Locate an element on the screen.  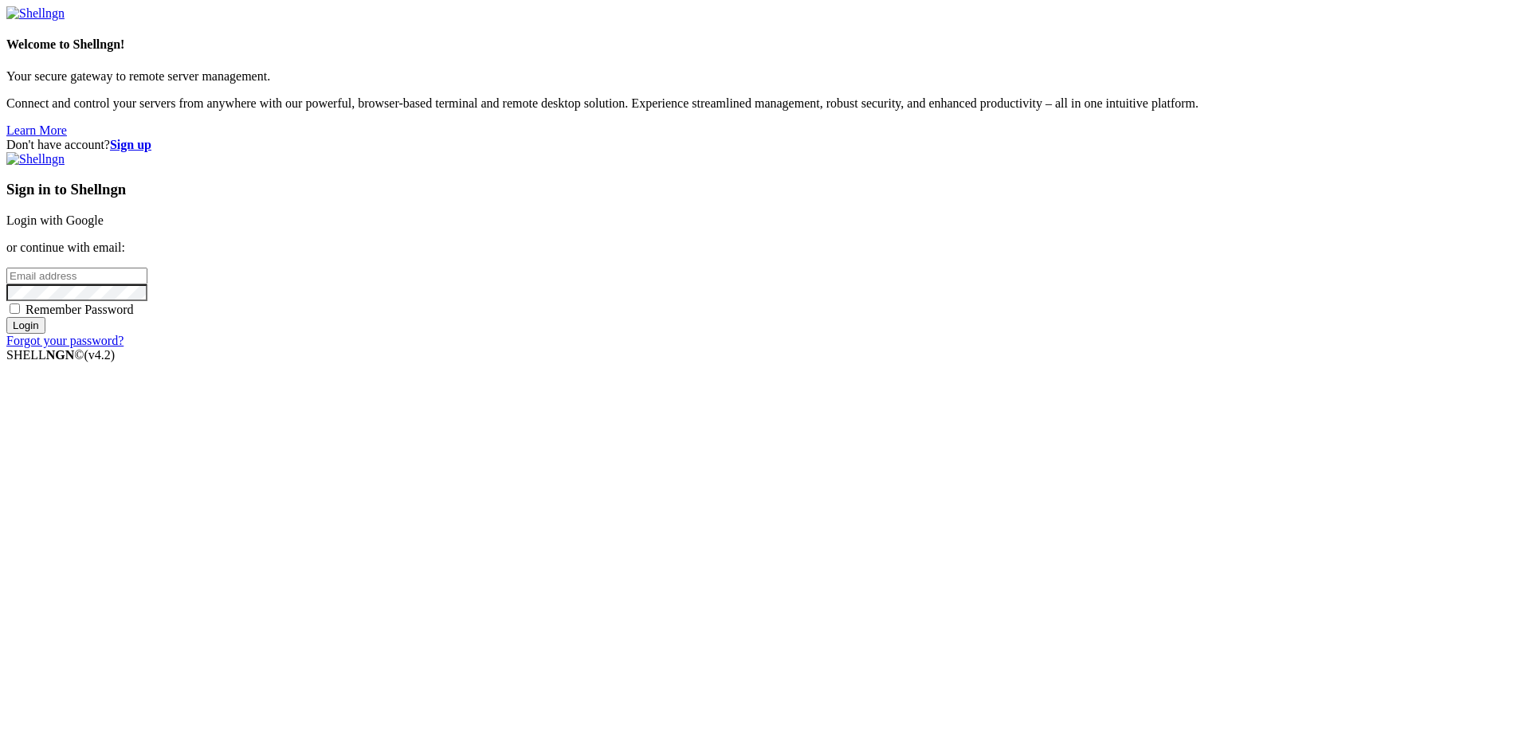
p: Connect and control your servers from anywhere with our powerful, browser-based terminal and remo... is located at coordinates (765, 104).